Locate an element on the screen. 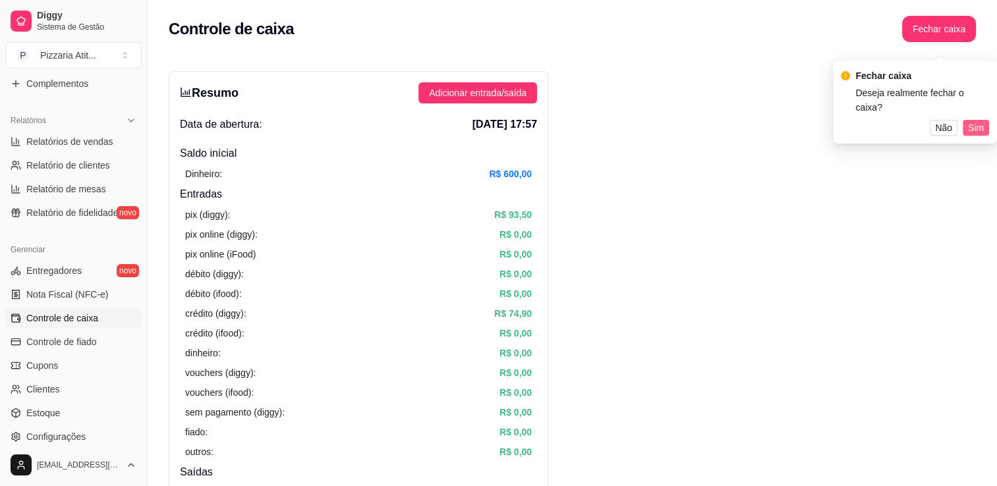  article: outros: is located at coordinates (199, 452).